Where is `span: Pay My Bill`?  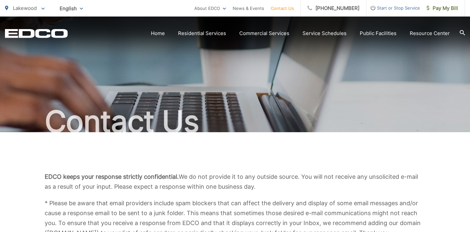
span: Pay My Bill is located at coordinates (442, 8).